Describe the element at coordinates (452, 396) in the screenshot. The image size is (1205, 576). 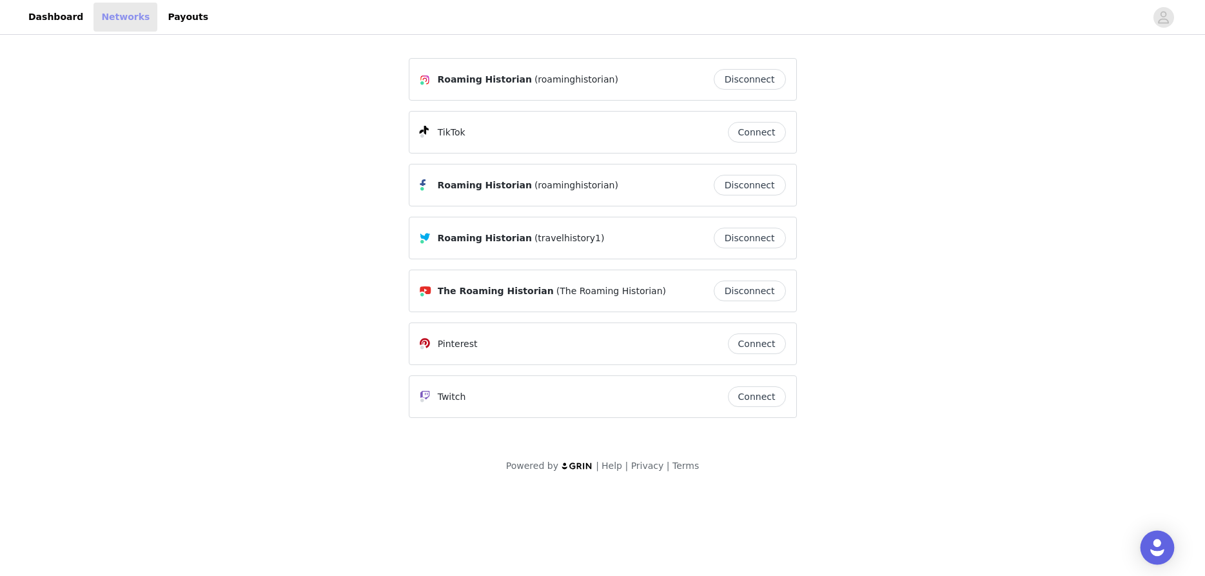
I see `p: Twitch` at that location.